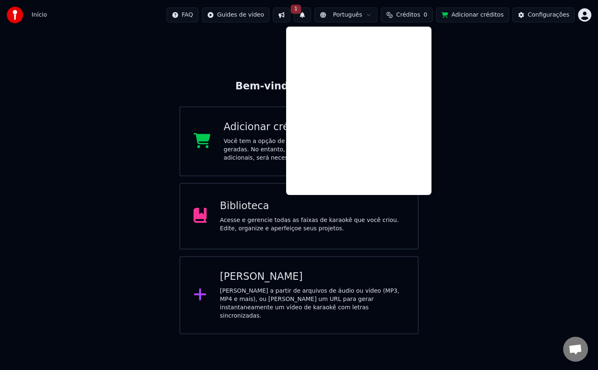 The width and height of the screenshot is (598, 370). What do you see at coordinates (312, 206) in the screenshot?
I see `div: Biblioteca` at bounding box center [312, 206].